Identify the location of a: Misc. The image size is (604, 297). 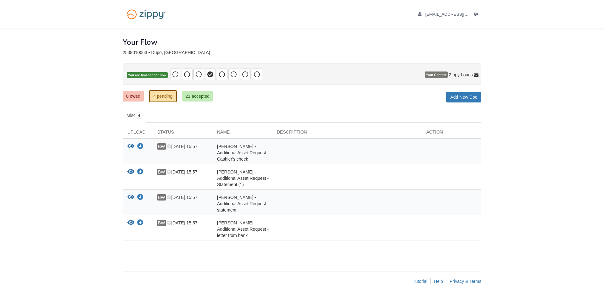
(134, 116).